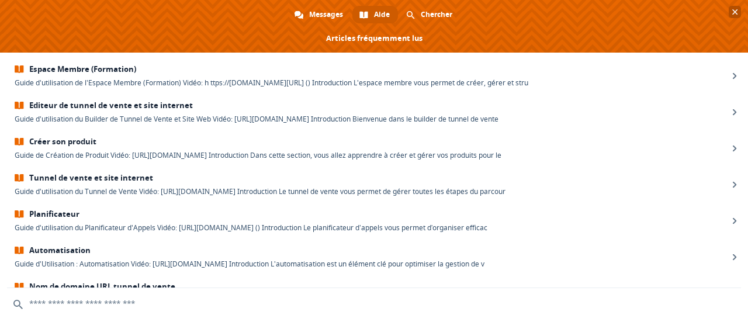  I want to click on span: Planificateur, so click(371, 214).